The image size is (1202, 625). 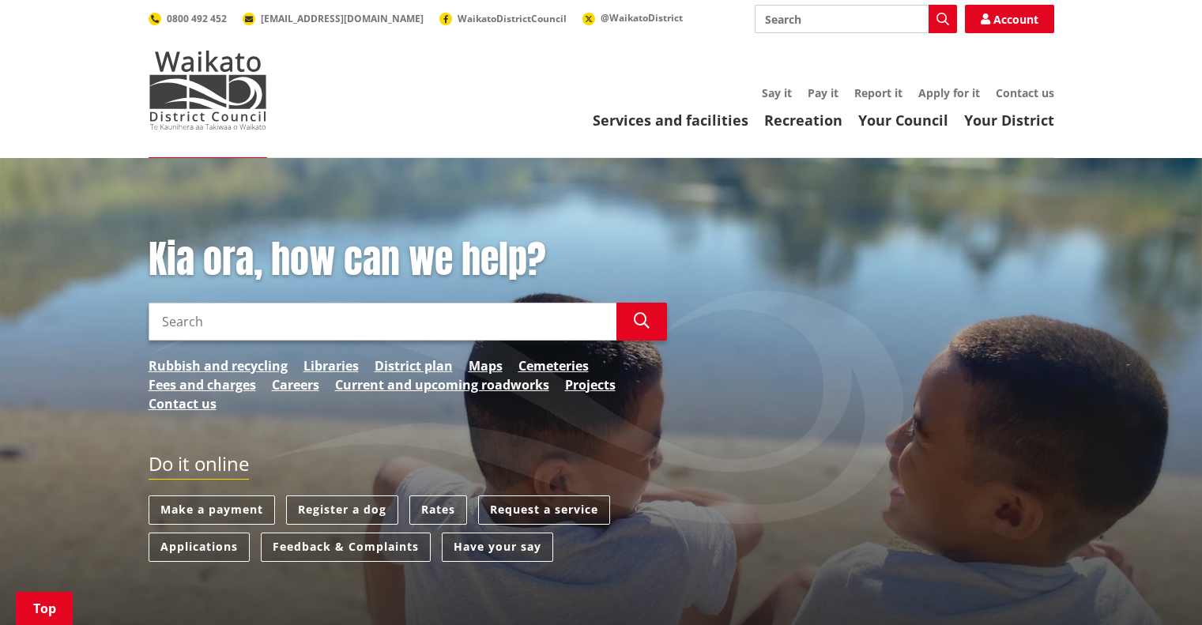 What do you see at coordinates (485, 366) in the screenshot?
I see `a: Maps` at bounding box center [485, 366].